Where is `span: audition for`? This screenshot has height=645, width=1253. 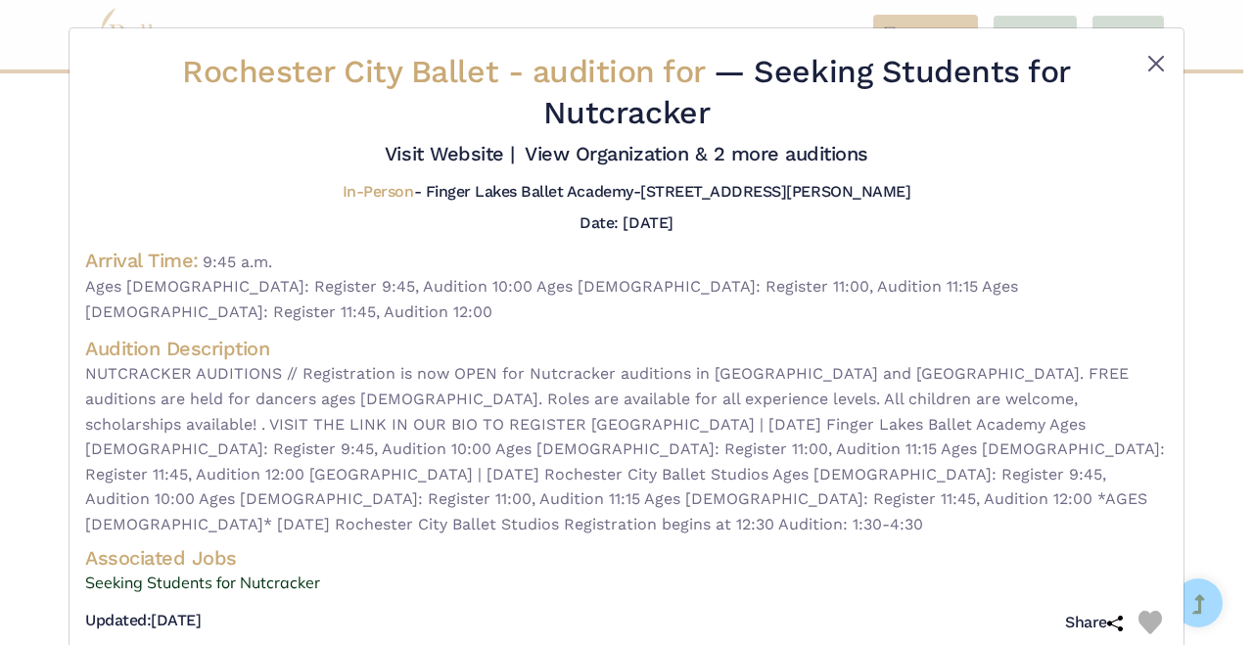
span: audition for is located at coordinates (619, 71).